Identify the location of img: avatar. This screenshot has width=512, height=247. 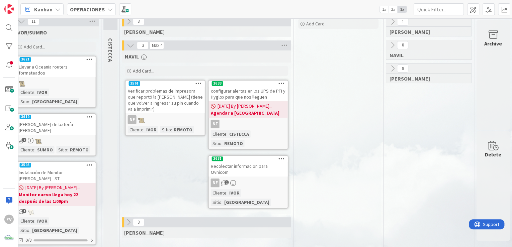
(9, 238).